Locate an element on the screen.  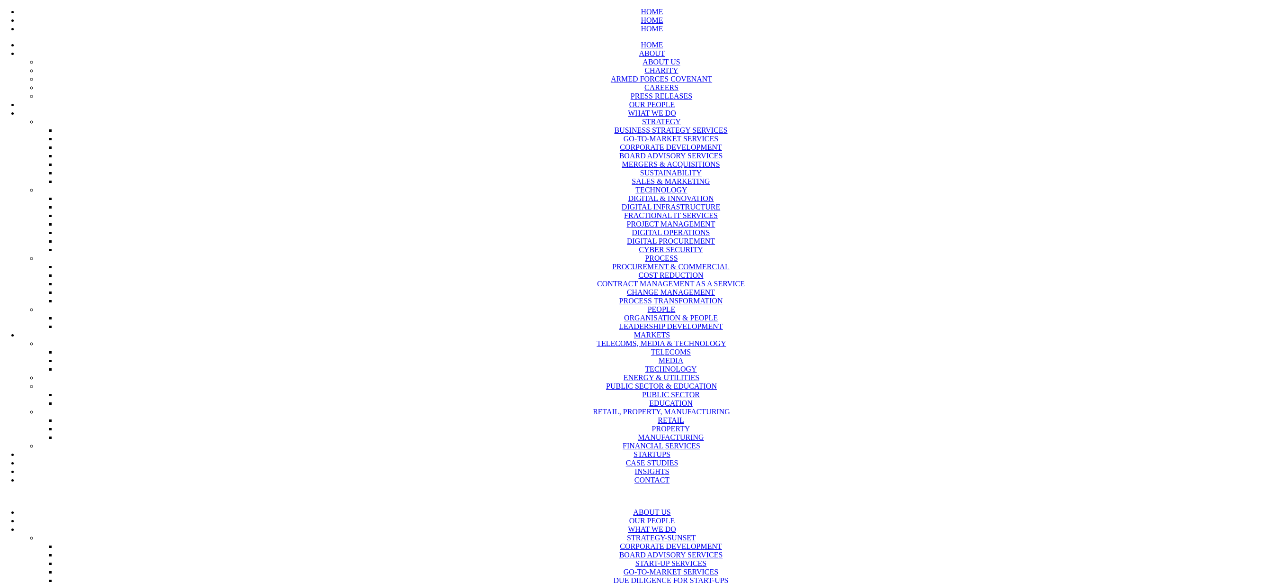
a: BOARD ADVISORY SERVICES is located at coordinates (671, 554).